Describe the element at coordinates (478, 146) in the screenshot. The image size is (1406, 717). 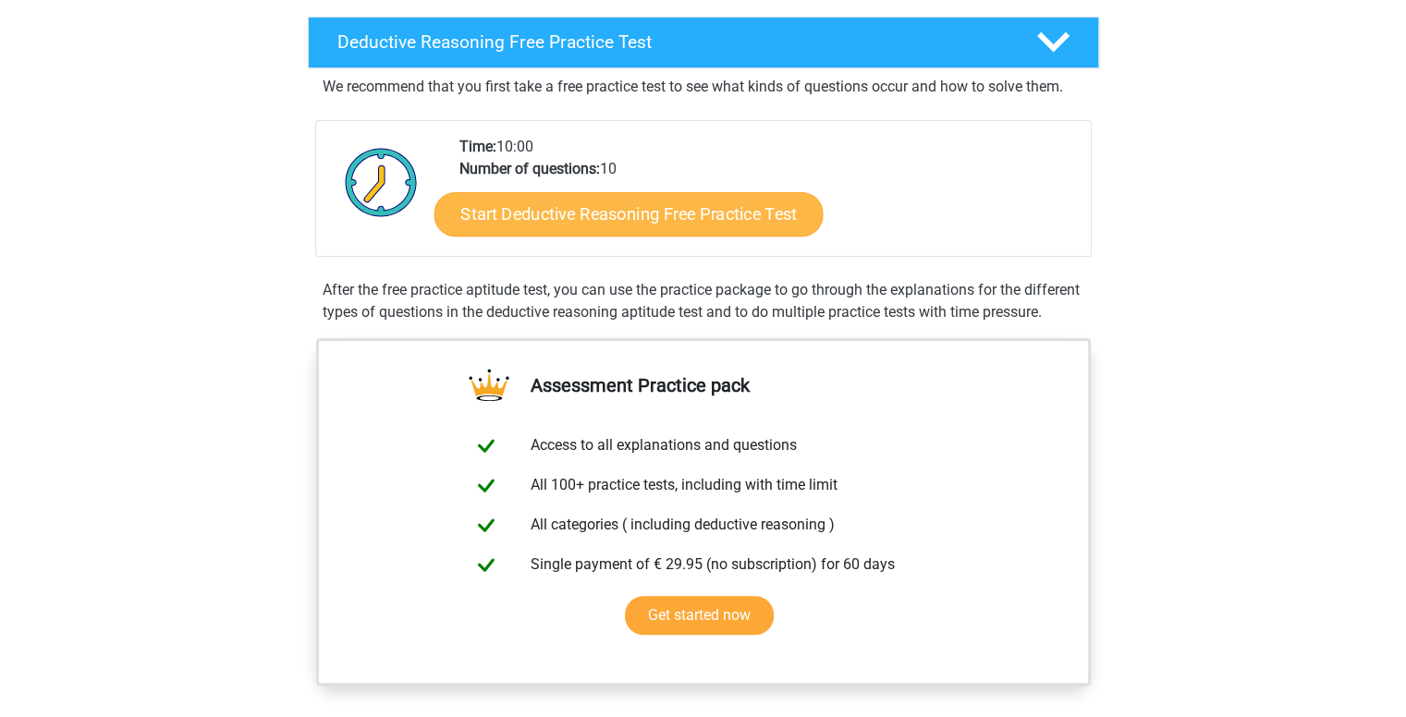
I see `b: Time:` at that location.